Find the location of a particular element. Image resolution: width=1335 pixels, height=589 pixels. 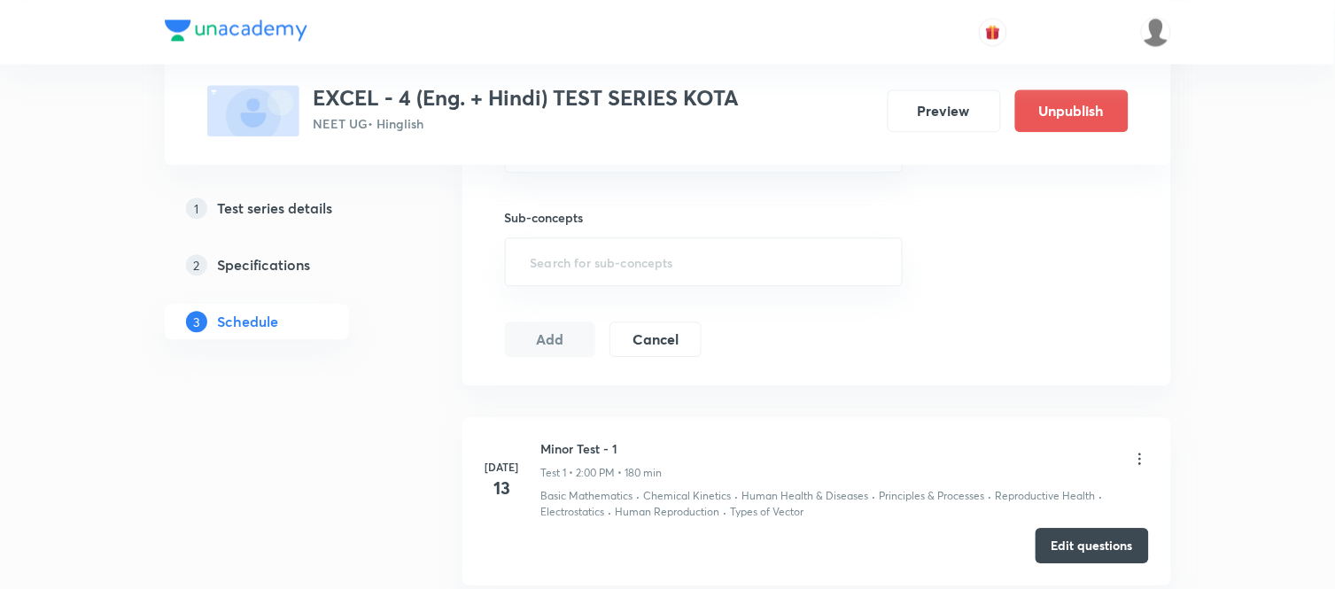

img: manish is located at coordinates (1156, 32).